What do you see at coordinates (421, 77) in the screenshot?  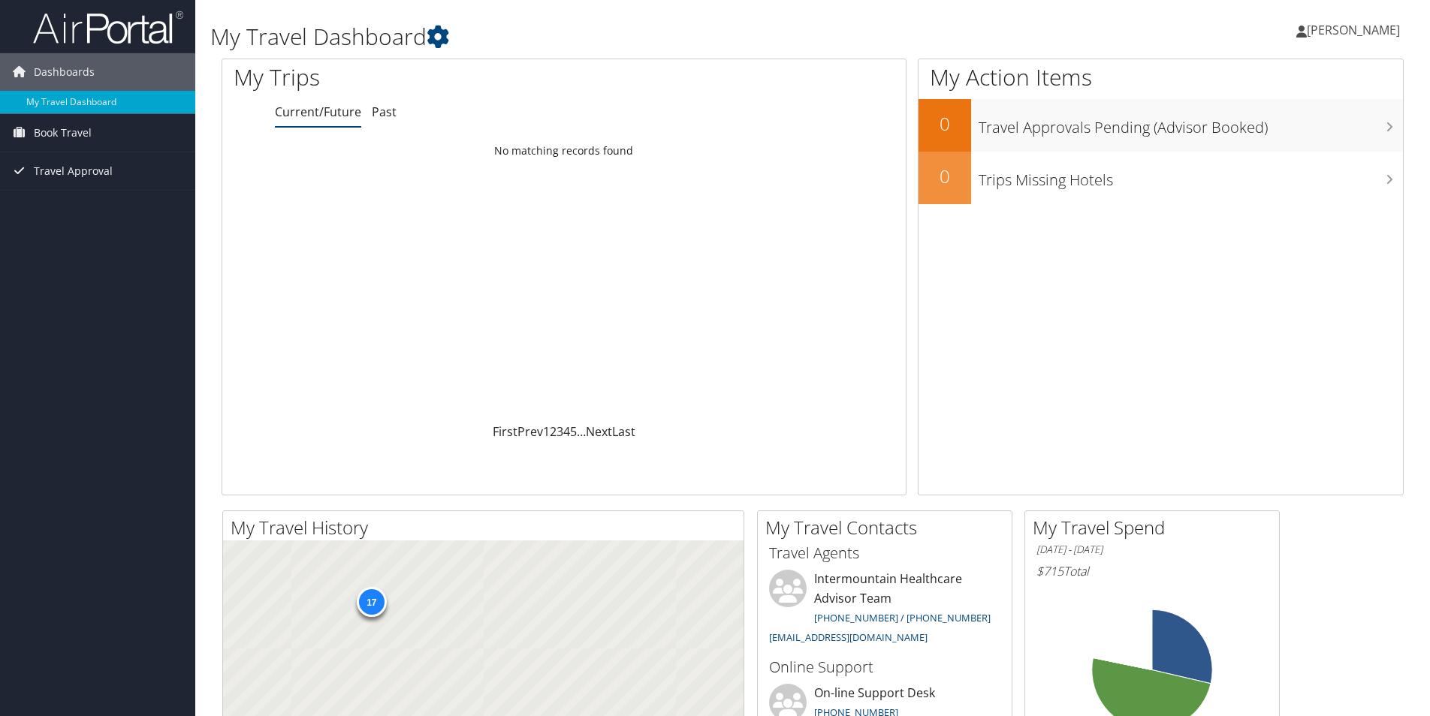 I see `h1: My Trips` at bounding box center [421, 77].